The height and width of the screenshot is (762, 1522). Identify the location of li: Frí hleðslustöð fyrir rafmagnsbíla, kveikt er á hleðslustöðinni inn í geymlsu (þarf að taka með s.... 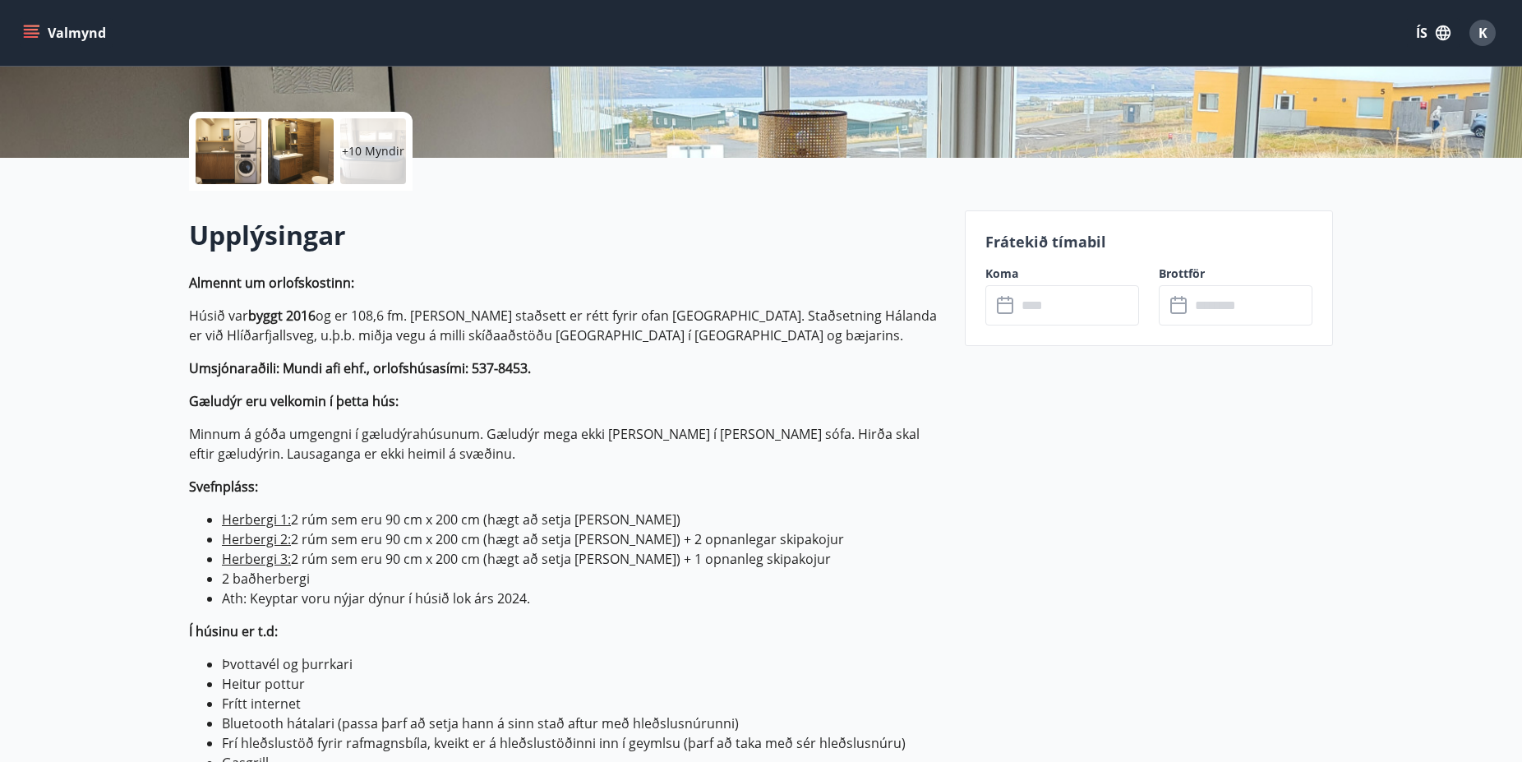
(583, 743).